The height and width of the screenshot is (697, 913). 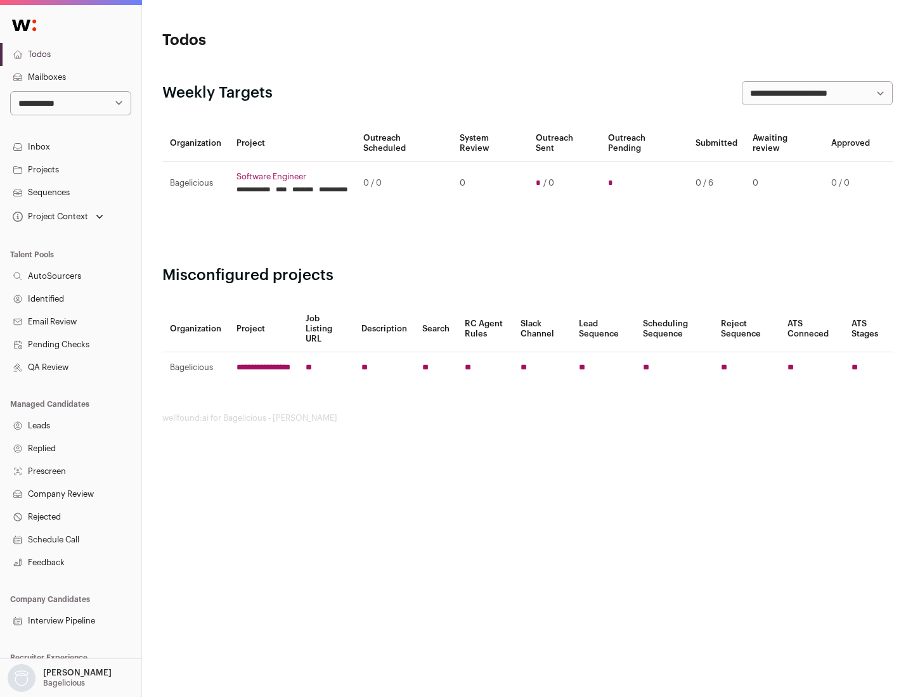 I want to click on th: ATS Stages, so click(x=868, y=329).